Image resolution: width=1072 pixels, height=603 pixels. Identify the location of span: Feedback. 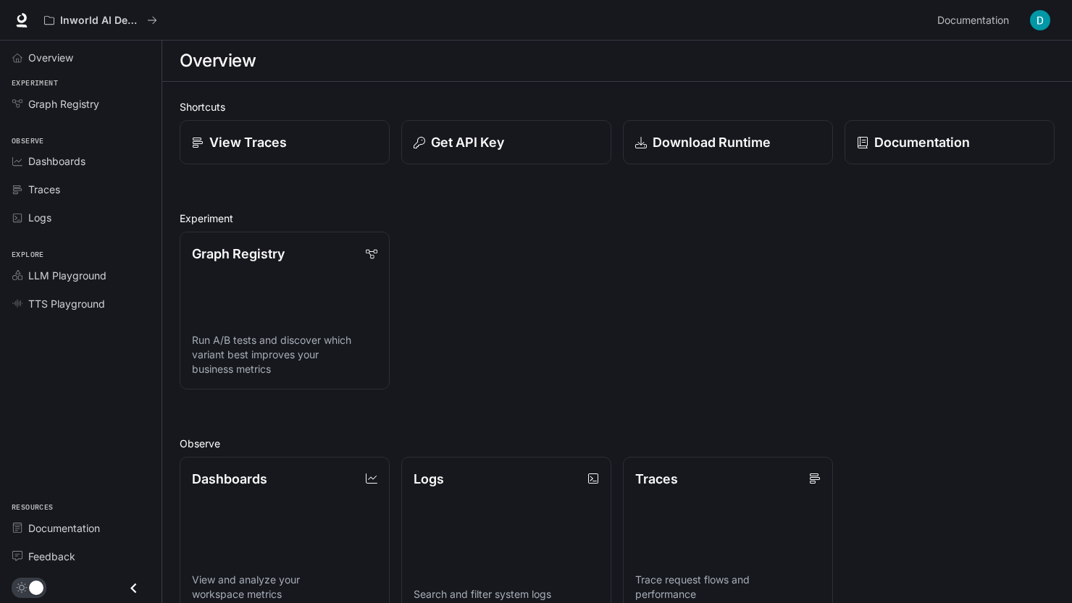
(51, 556).